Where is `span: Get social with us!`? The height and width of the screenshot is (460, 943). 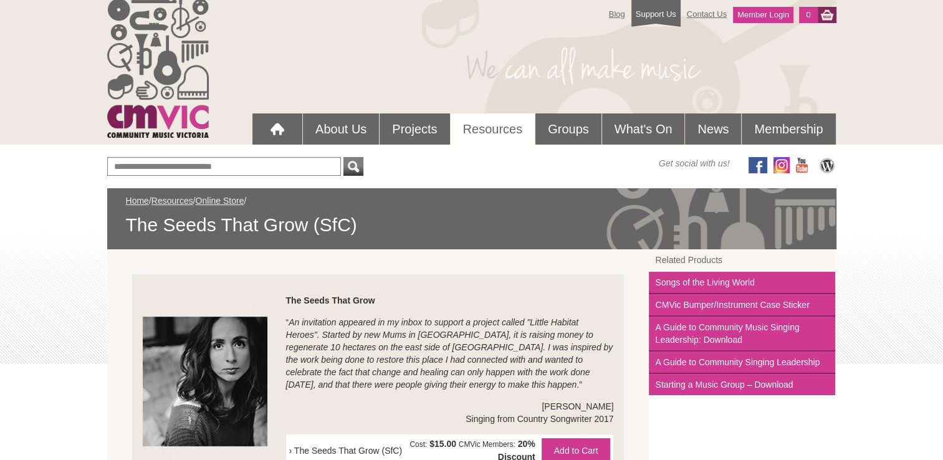
span: Get social with us! is located at coordinates (694, 163).